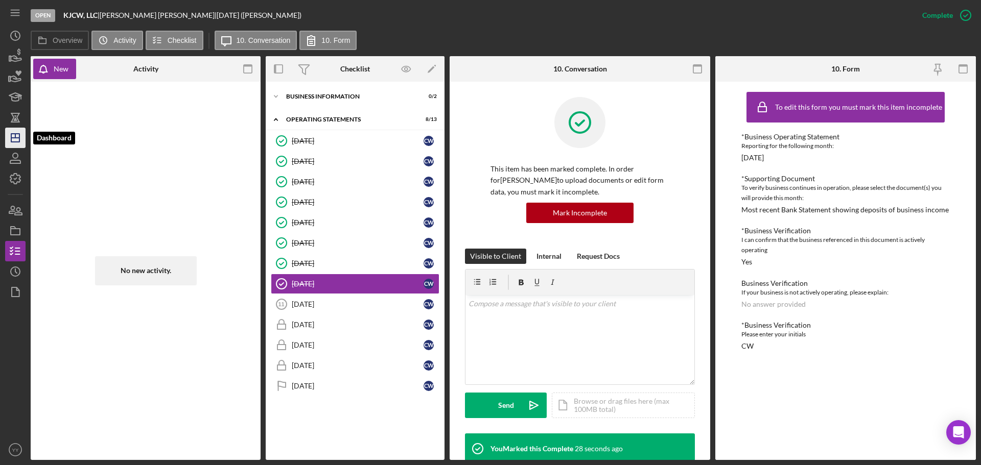  Describe the element at coordinates (773, 304) in the screenshot. I see `div: No answer provided` at that location.